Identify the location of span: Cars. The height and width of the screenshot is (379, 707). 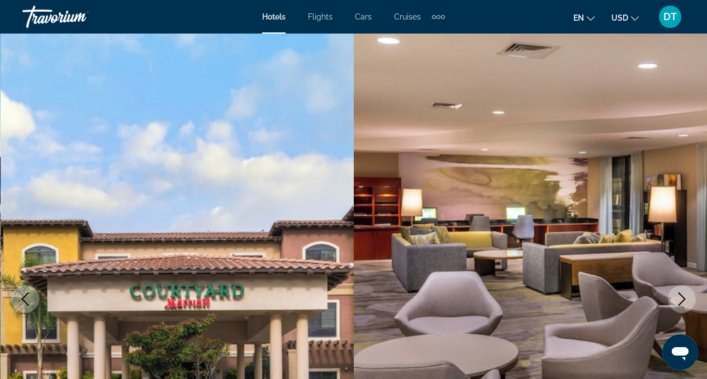
(363, 17).